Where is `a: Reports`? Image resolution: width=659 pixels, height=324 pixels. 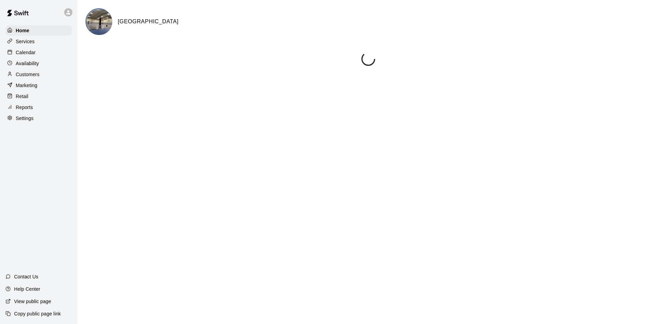 a: Reports is located at coordinates (38, 107).